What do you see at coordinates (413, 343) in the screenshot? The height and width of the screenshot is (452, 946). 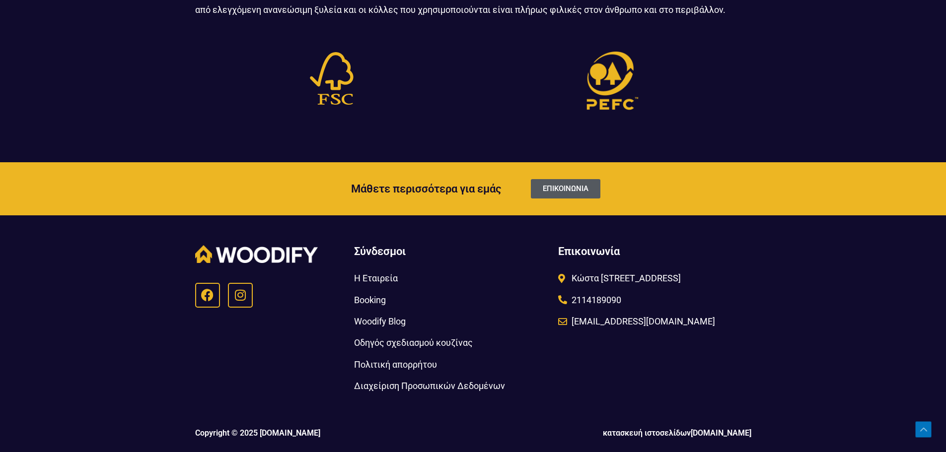 I see `span: Οδηγός σχεδιασμού κουζίνας` at bounding box center [413, 343].